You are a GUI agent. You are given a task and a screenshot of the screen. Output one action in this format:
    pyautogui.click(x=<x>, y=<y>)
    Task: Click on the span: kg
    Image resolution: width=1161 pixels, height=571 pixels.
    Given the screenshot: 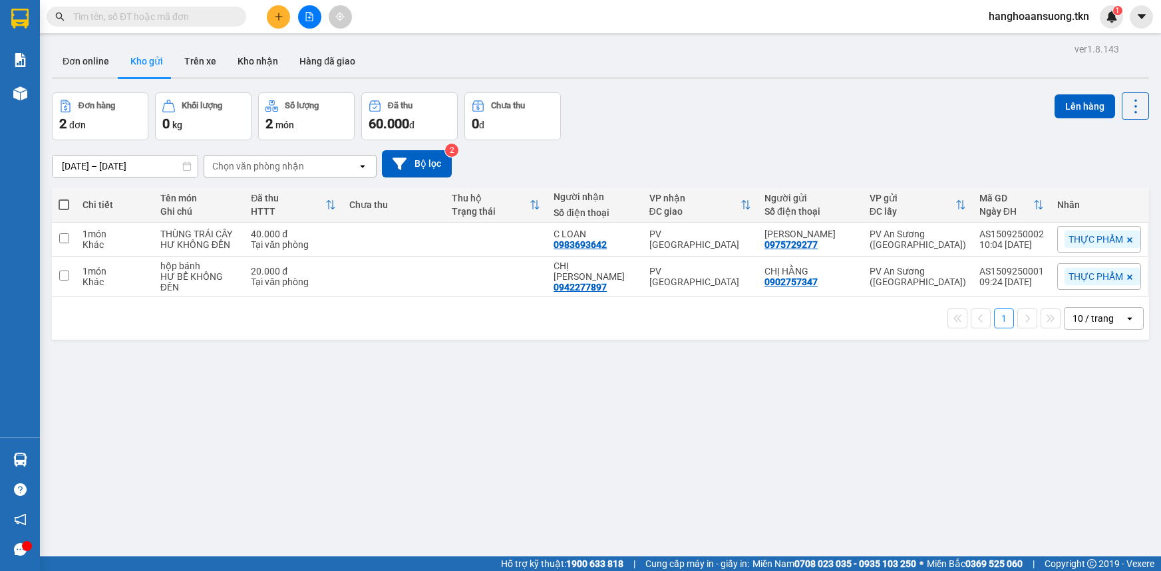 What is the action you would take?
    pyautogui.click(x=177, y=125)
    